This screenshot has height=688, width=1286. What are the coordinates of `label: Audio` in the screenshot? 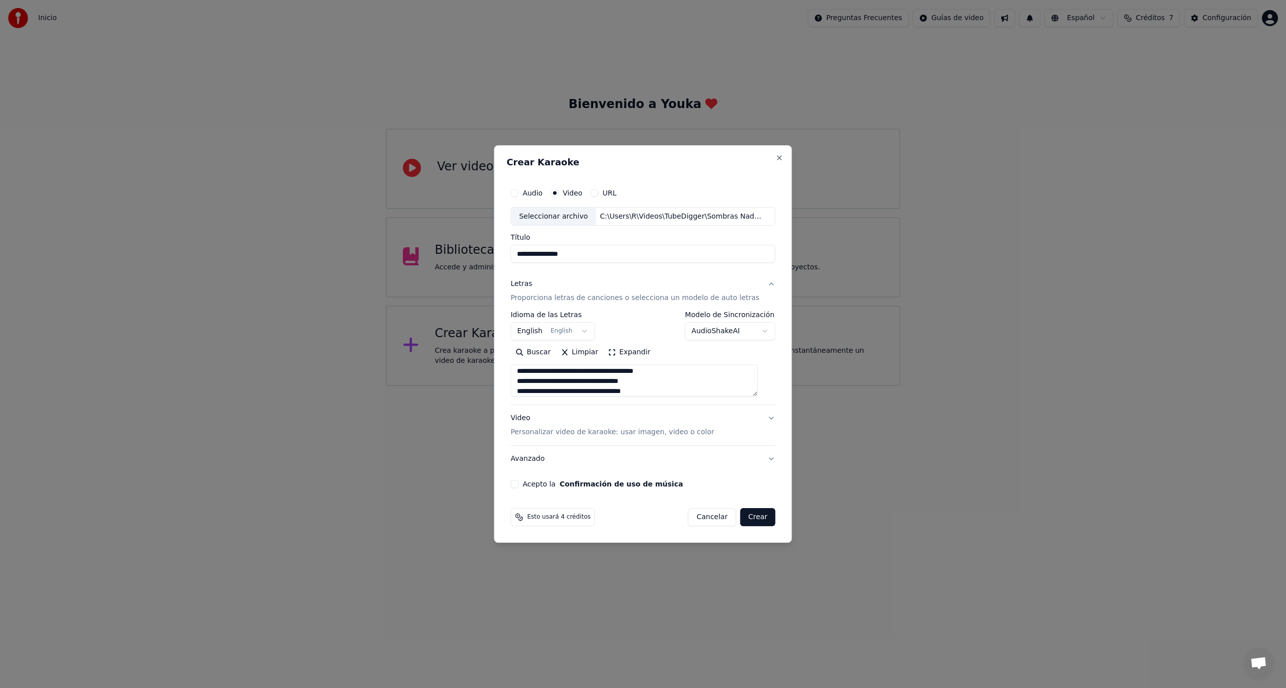 It's located at (533, 193).